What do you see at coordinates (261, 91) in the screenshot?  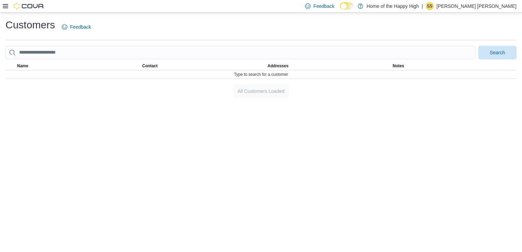 I see `button: All Customers Loaded` at bounding box center [261, 91].